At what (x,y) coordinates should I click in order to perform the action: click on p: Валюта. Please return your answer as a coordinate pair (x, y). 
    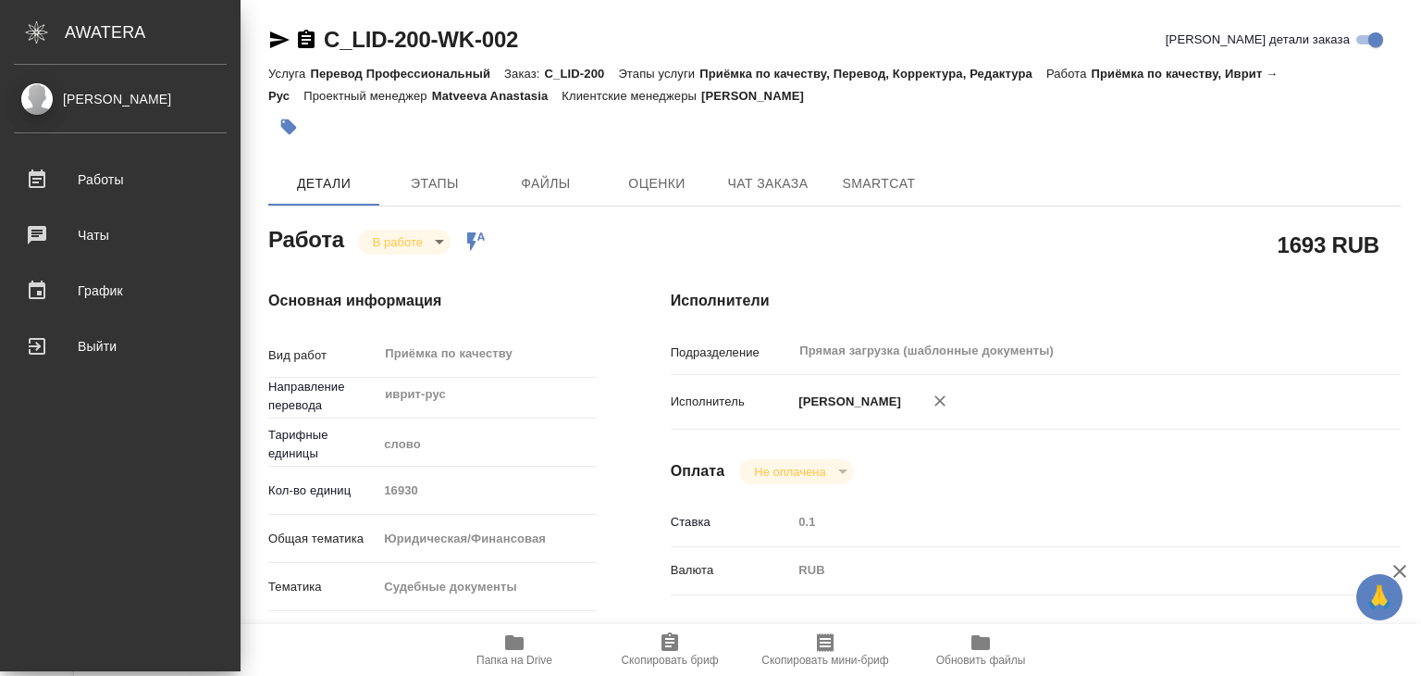
    Looking at the image, I should click on (732, 570).